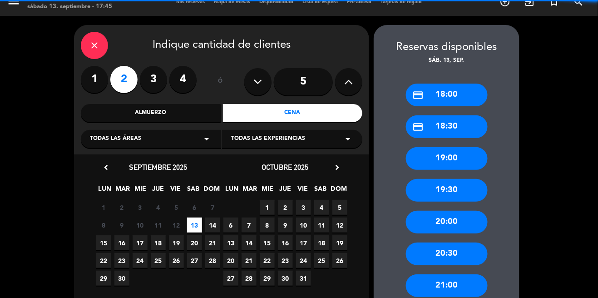 The width and height of the screenshot is (598, 298). What do you see at coordinates (447, 286) in the screenshot?
I see `div: 21:00` at bounding box center [447, 286].